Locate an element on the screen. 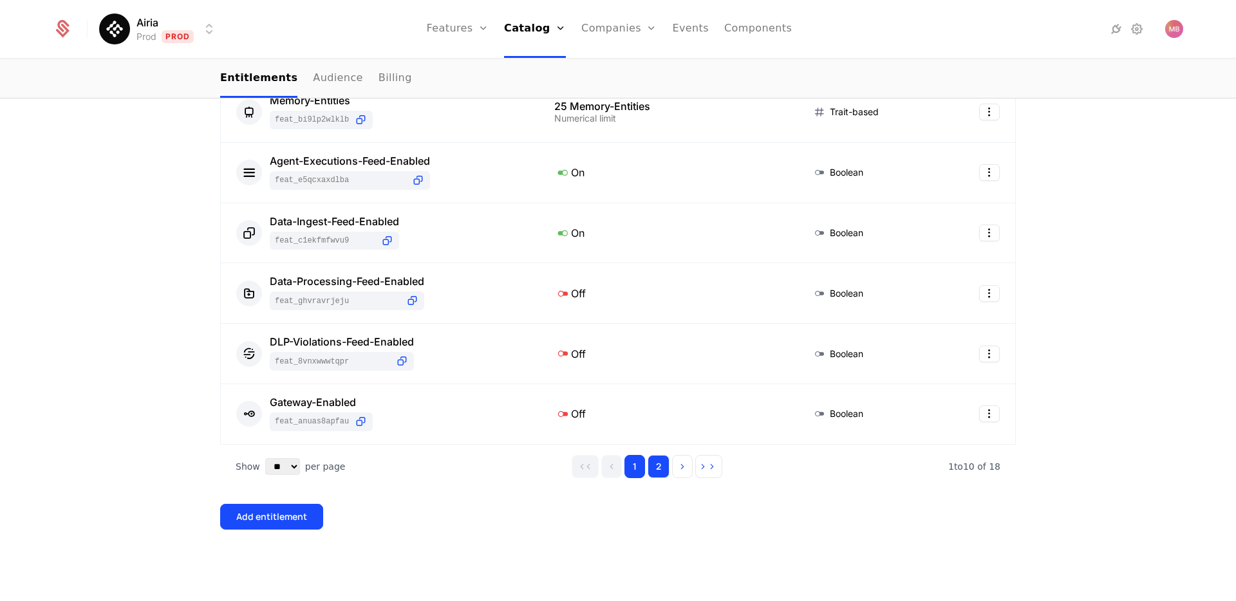  span: feat_C1eKFmFWVu9 is located at coordinates (325, 241).